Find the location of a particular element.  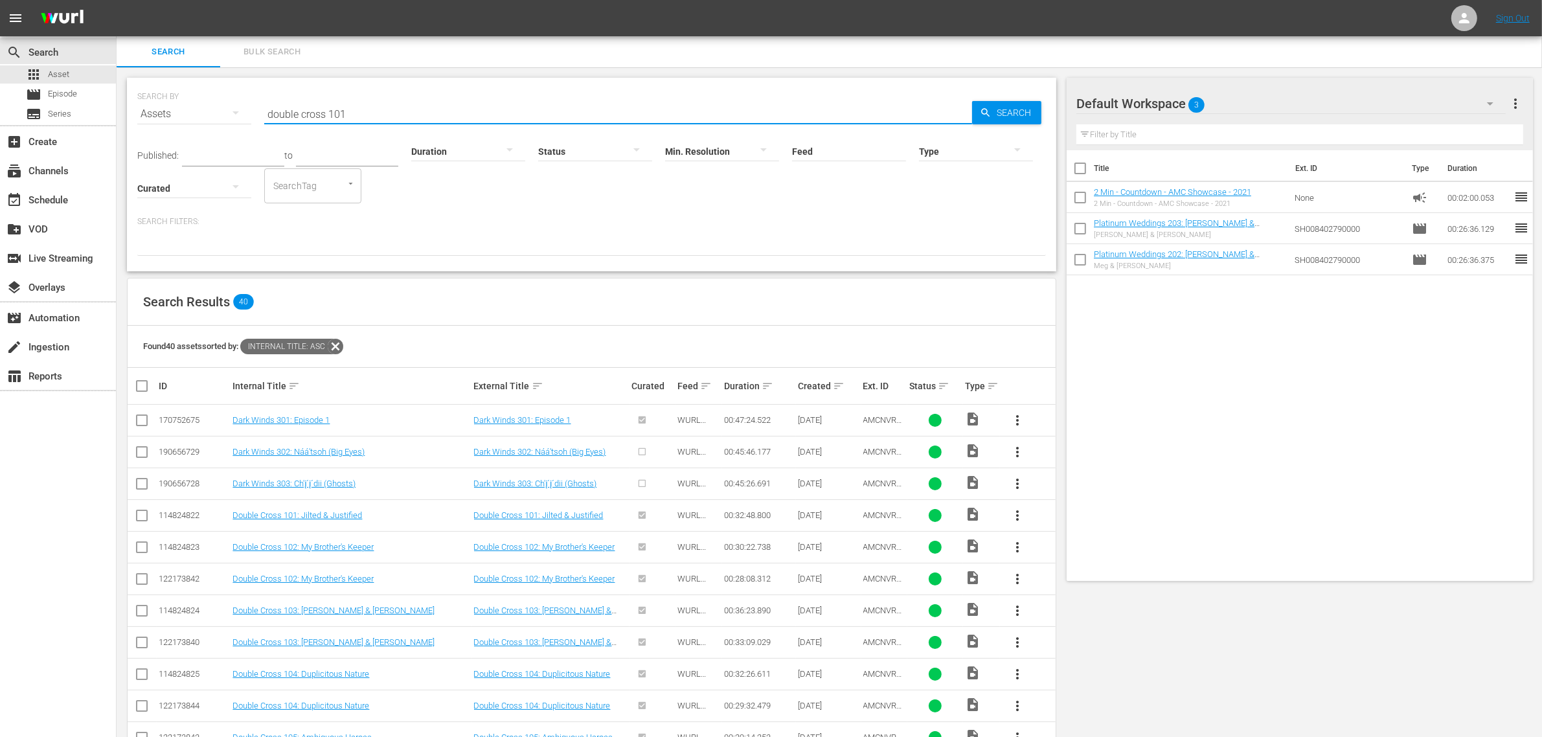

span: AMCNVR0000036986 is located at coordinates (883, 583).